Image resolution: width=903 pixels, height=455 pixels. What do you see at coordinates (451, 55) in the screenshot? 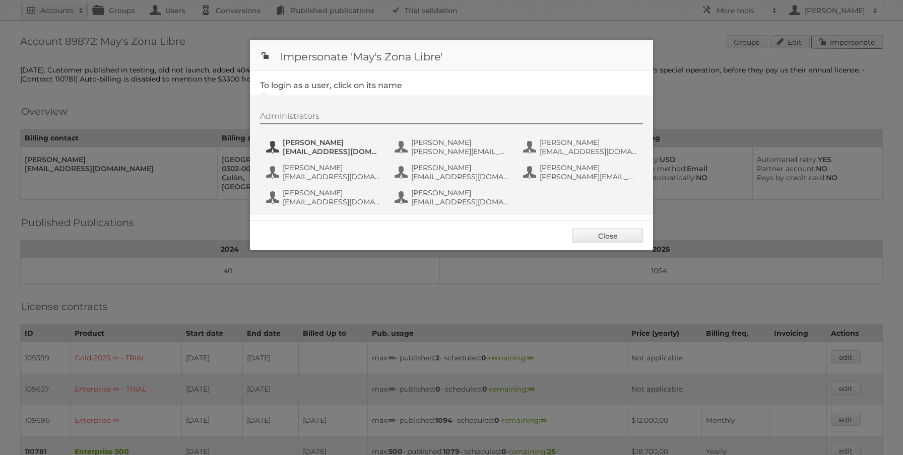
I see `h1: Impersonate 'May's Zona Libre'` at bounding box center [451, 55].